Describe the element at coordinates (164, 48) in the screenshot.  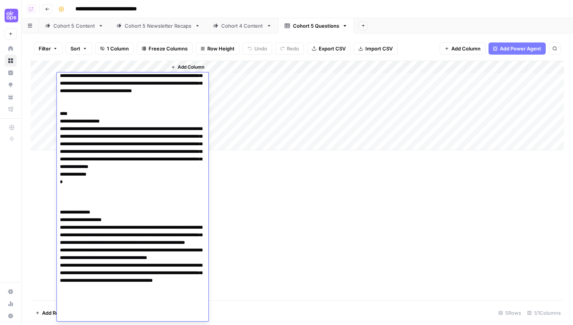
I see `button: Freeze Columns` at that location.